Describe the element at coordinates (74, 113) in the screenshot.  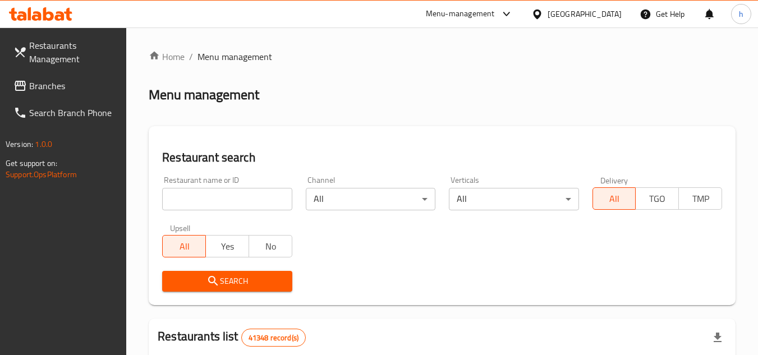
I see `span: Search Branch Phone` at that location.